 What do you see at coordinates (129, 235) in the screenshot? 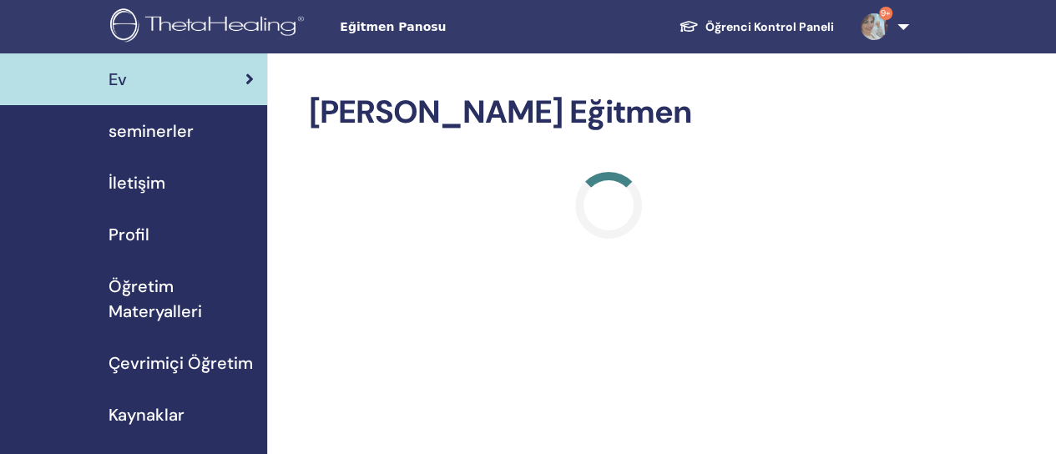
I see `span: Profil` at bounding box center [129, 235].